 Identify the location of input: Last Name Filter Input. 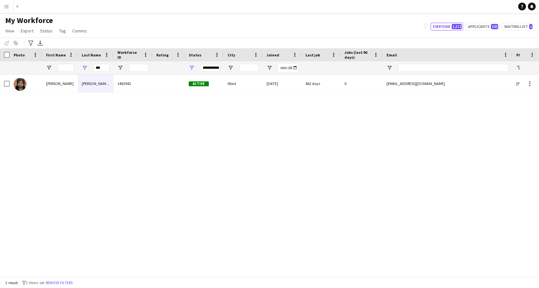
(101, 68).